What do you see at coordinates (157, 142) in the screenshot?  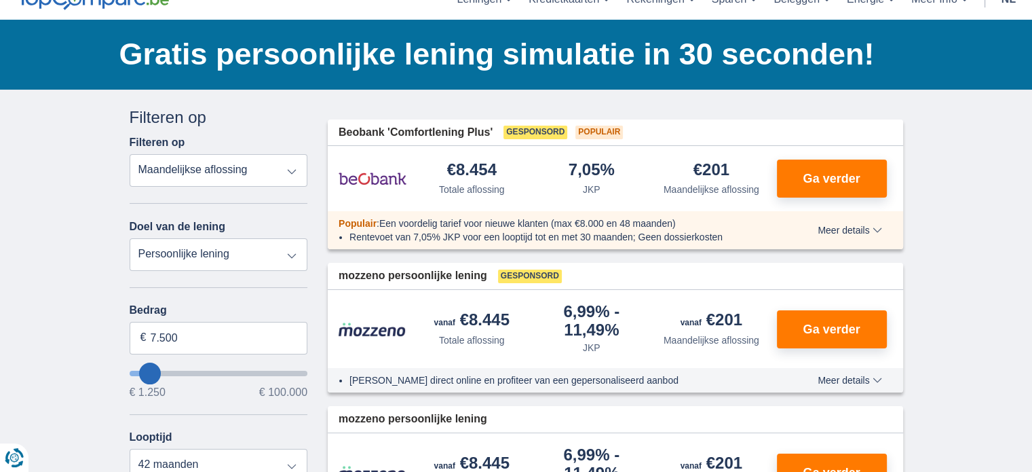 I see `label: Filteren op` at bounding box center [157, 142].